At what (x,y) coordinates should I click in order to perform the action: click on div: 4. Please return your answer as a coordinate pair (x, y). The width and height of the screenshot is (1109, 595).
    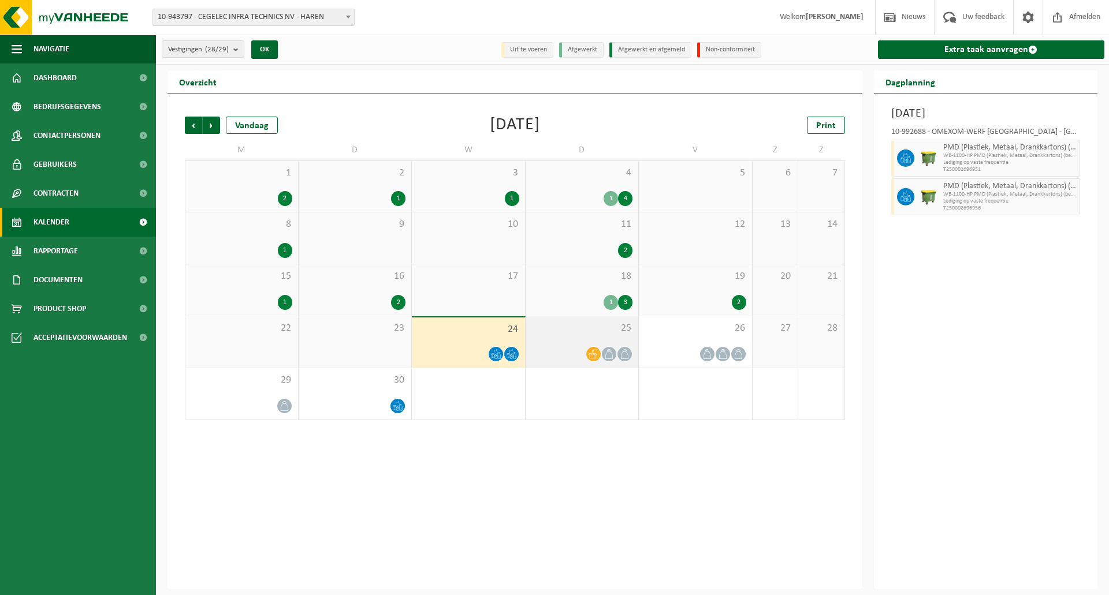
    Looking at the image, I should click on (625, 199).